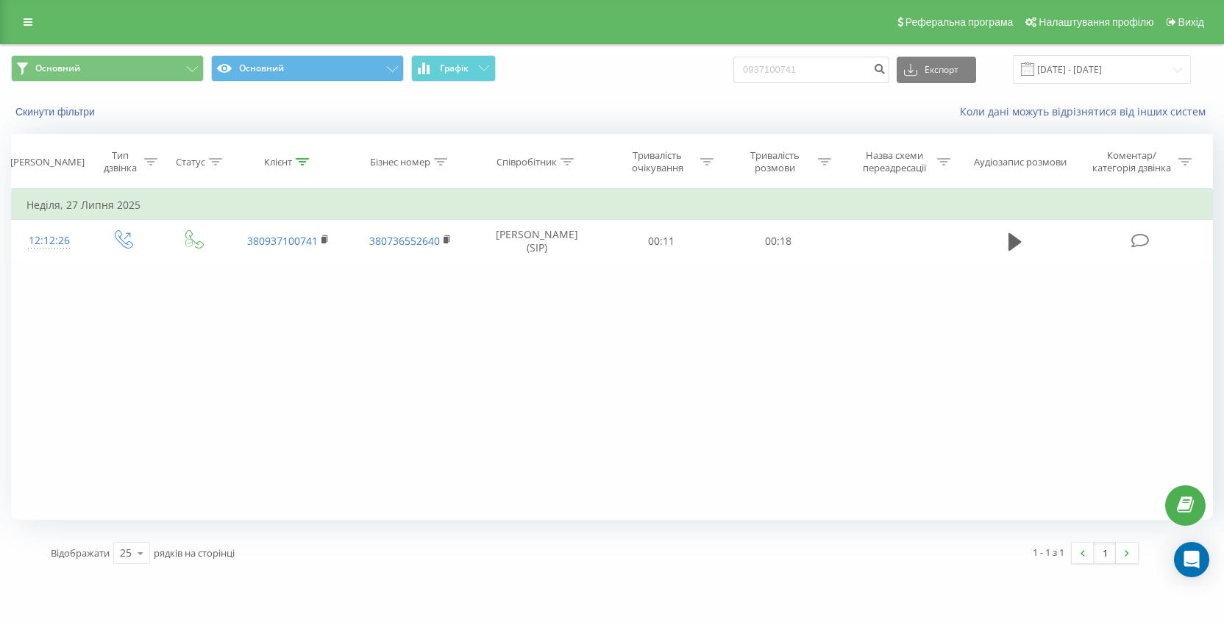 The height and width of the screenshot is (625, 1224). I want to click on td: 00:18, so click(778, 241).